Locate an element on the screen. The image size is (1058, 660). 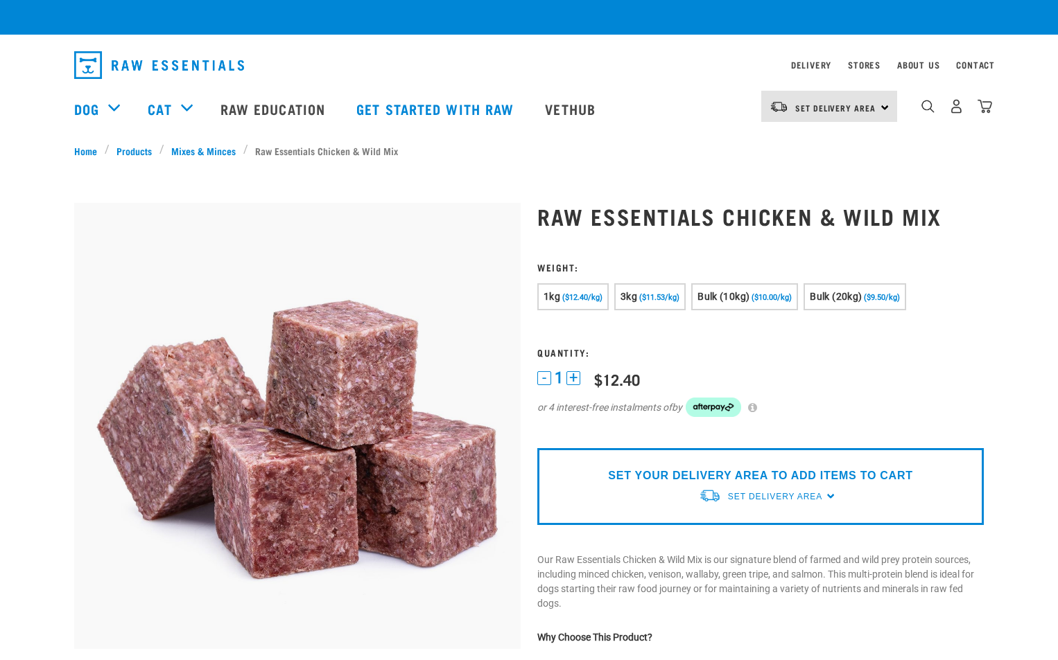
span: ($10.00/kg) is located at coordinates (771, 297).